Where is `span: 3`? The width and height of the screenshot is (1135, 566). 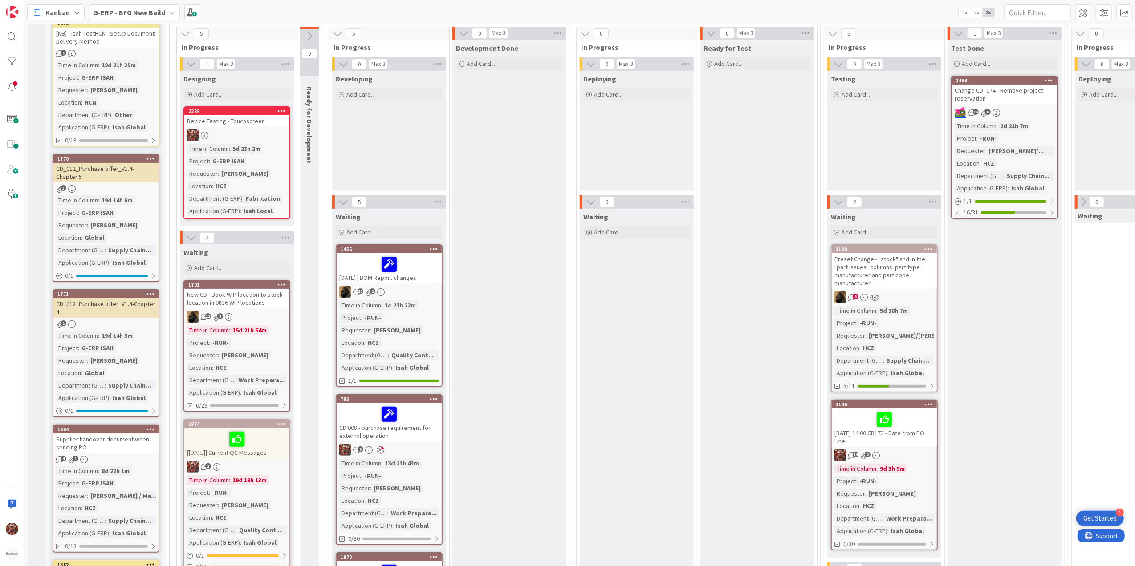
span: 3 is located at coordinates (220, 316).